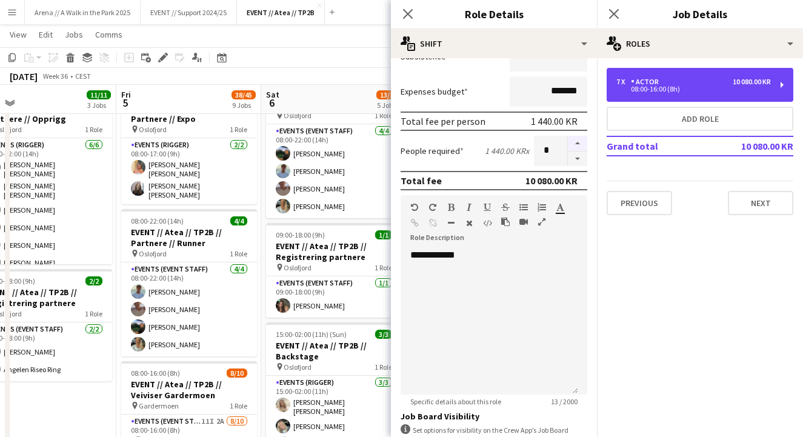  Describe the element at coordinates (94, 280) in the screenshot. I see `span: 2/2` at that location.